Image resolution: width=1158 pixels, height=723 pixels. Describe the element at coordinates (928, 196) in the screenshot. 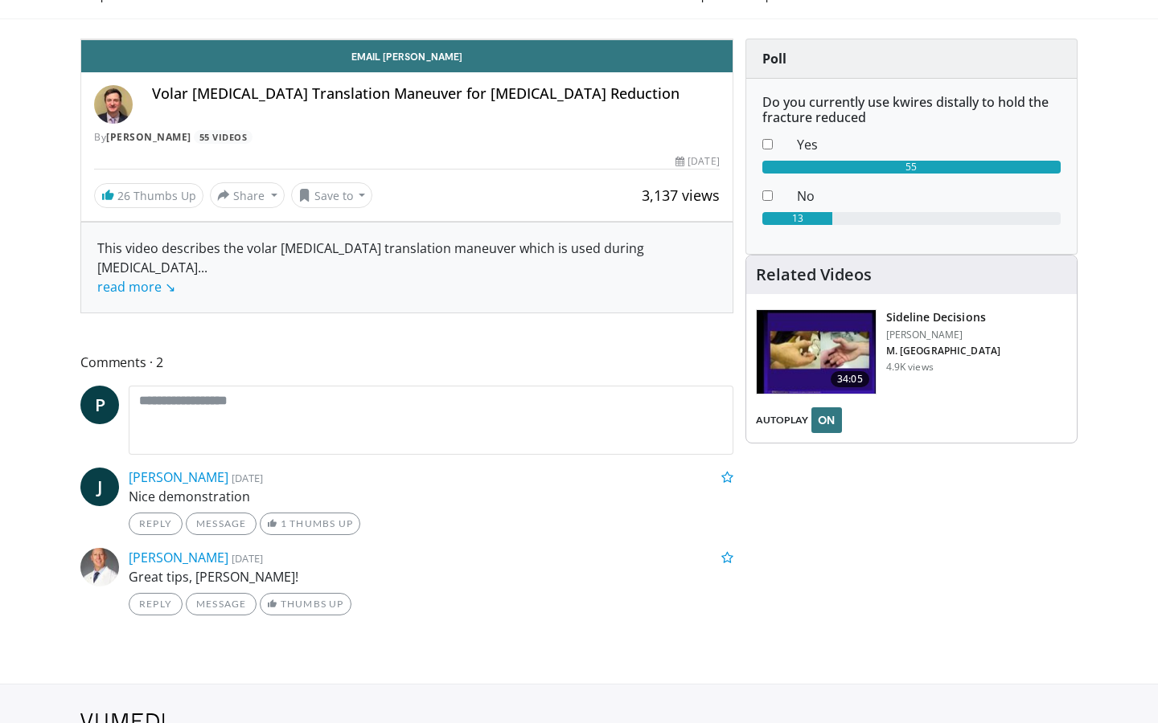

I see `dd: No` at that location.